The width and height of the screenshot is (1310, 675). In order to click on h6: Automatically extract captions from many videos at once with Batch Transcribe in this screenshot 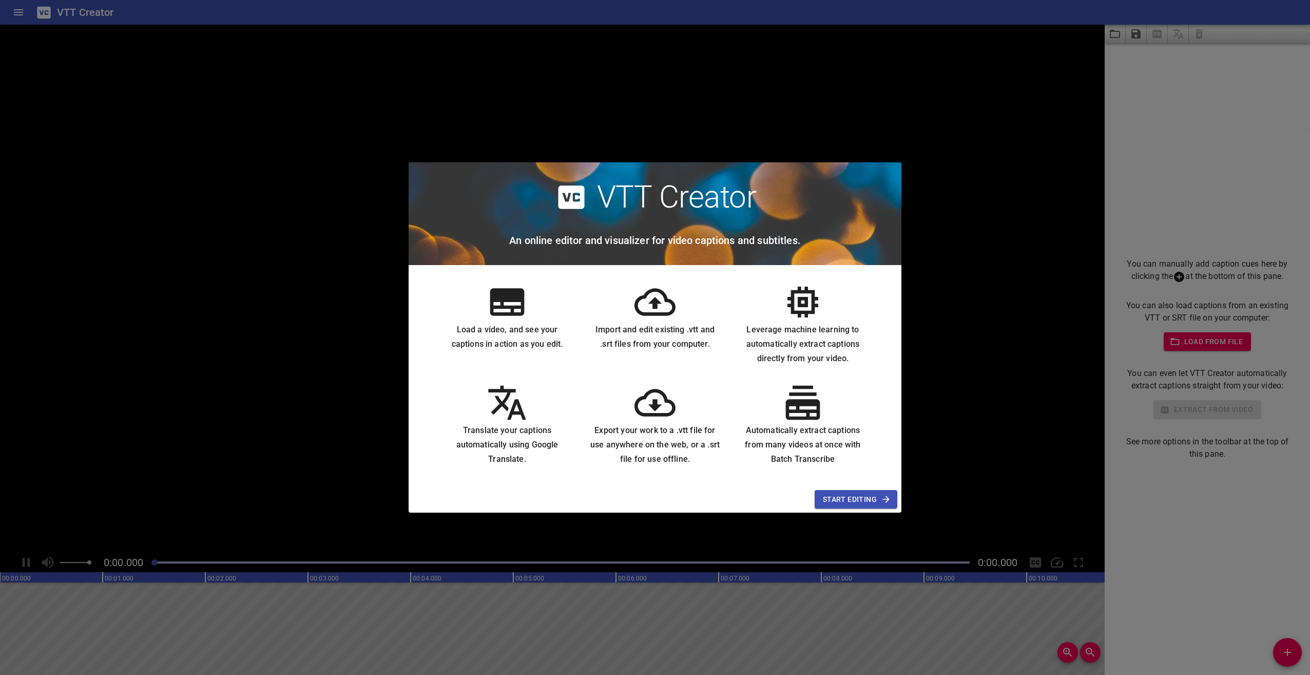, I will do `click(803, 445)`.